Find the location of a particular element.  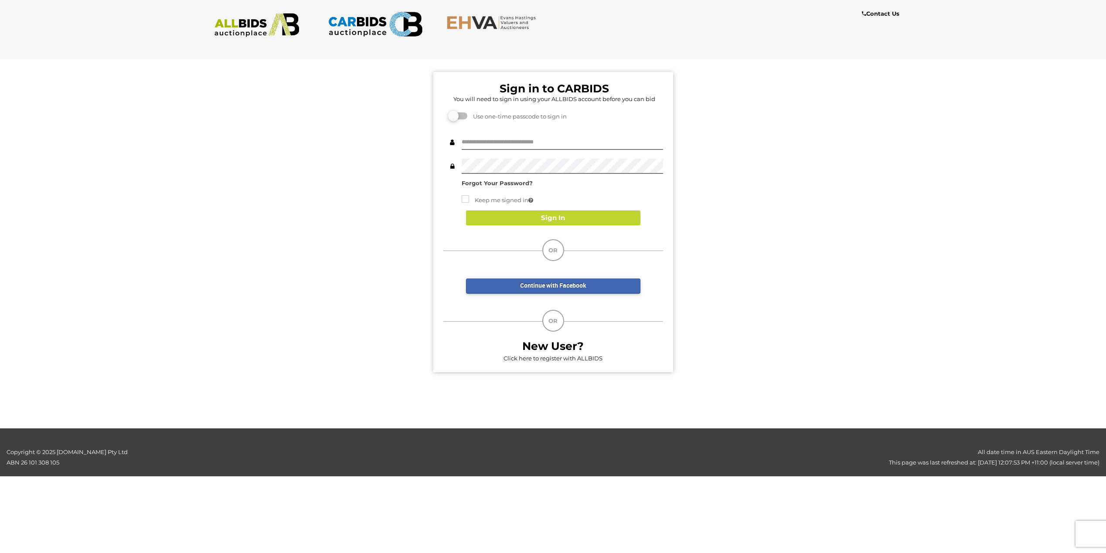

a: Contact Us is located at coordinates (882, 14).